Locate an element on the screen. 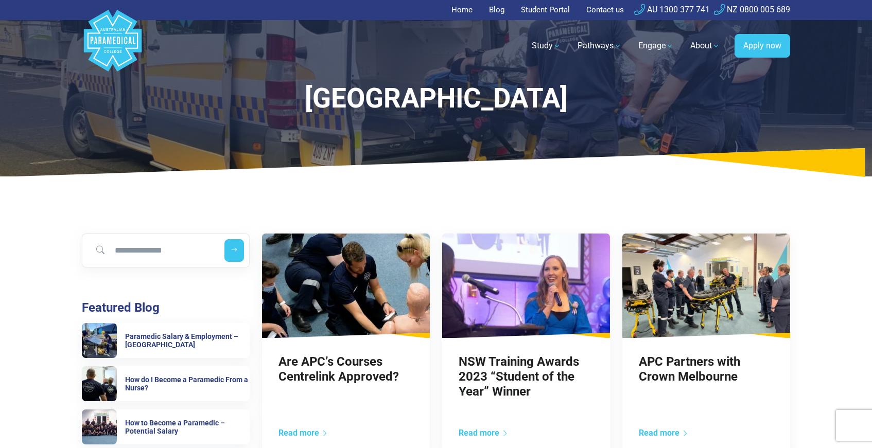 The image size is (872, 448). img: APC Partners with Crown Melbourne is located at coordinates (706, 286).